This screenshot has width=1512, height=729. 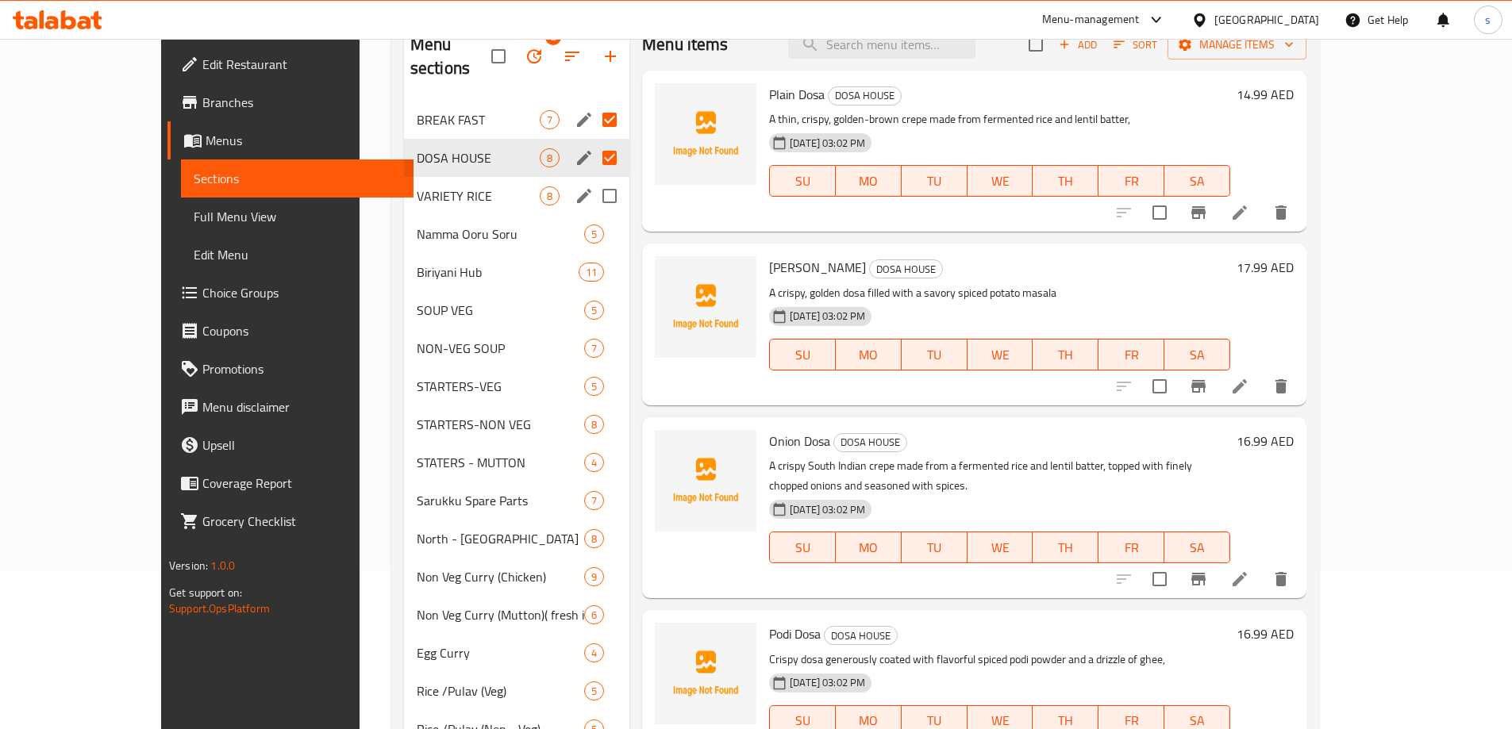 I want to click on span: MO, so click(x=868, y=181).